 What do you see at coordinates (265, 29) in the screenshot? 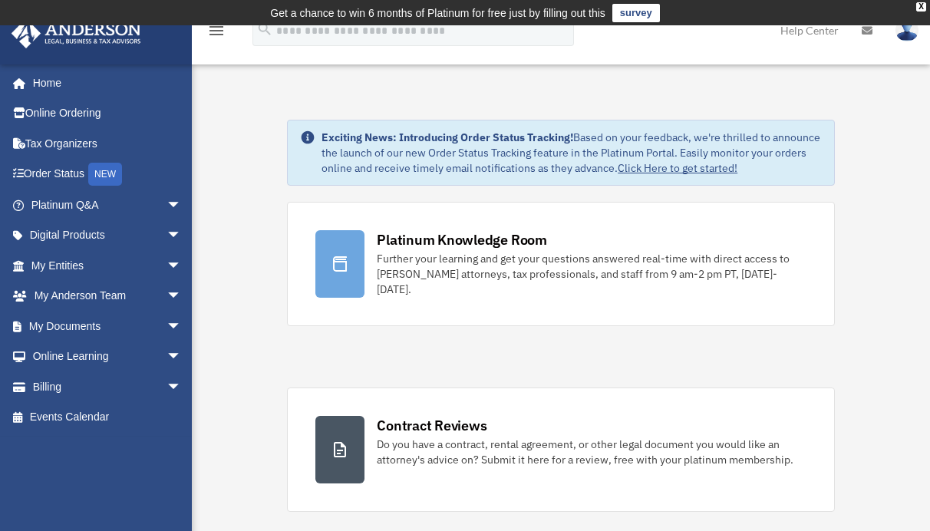
I see `i: search` at bounding box center [265, 29].